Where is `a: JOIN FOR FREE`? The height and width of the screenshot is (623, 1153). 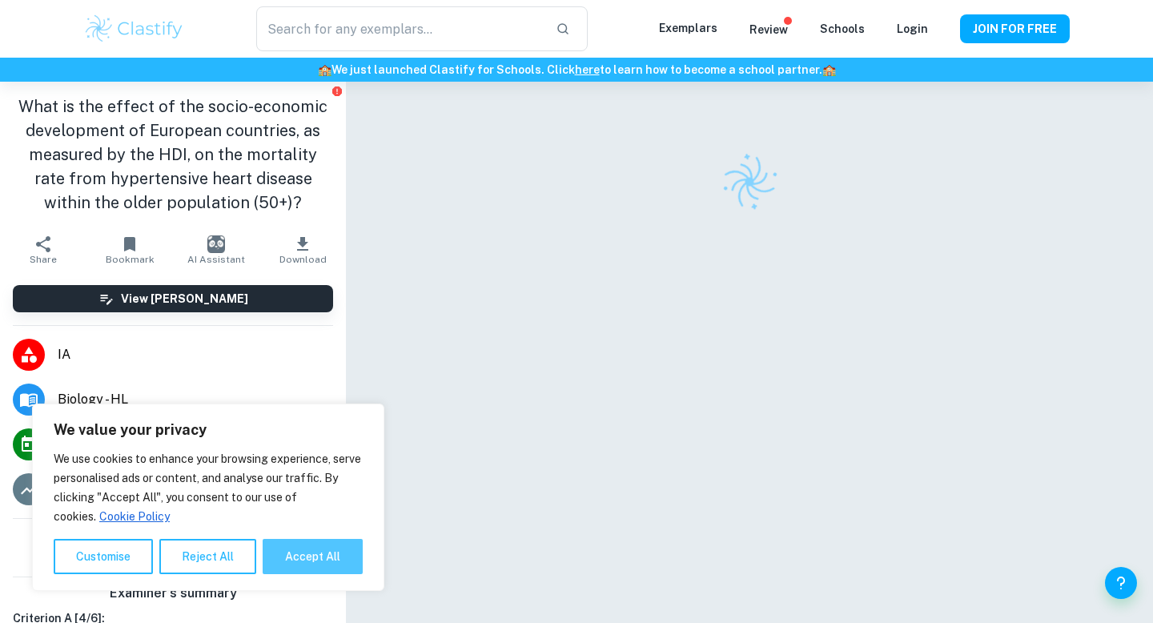
a: JOIN FOR FREE is located at coordinates (1015, 29).